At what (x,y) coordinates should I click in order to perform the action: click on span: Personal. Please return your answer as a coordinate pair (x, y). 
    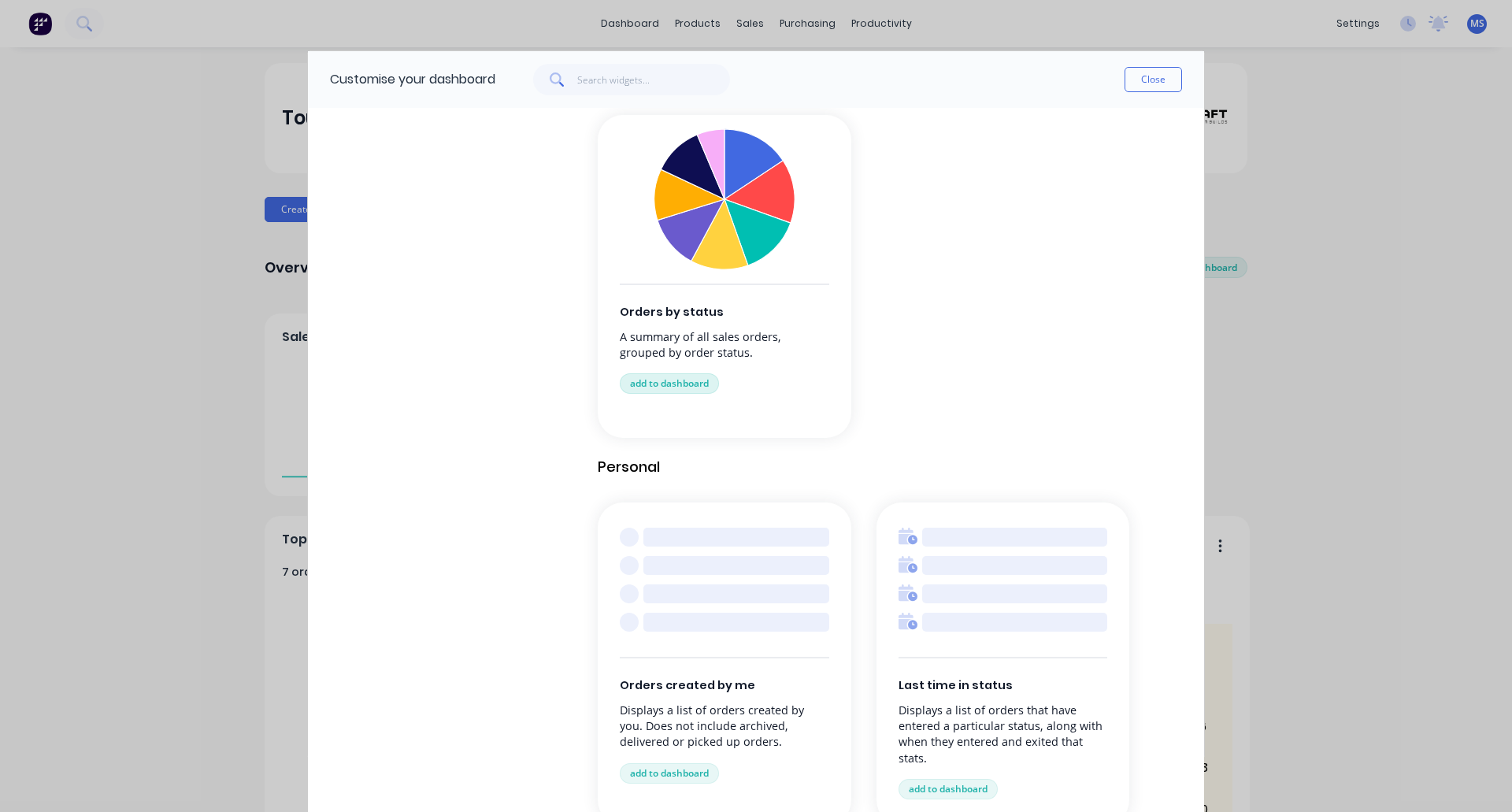
    Looking at the image, I should click on (890, 467).